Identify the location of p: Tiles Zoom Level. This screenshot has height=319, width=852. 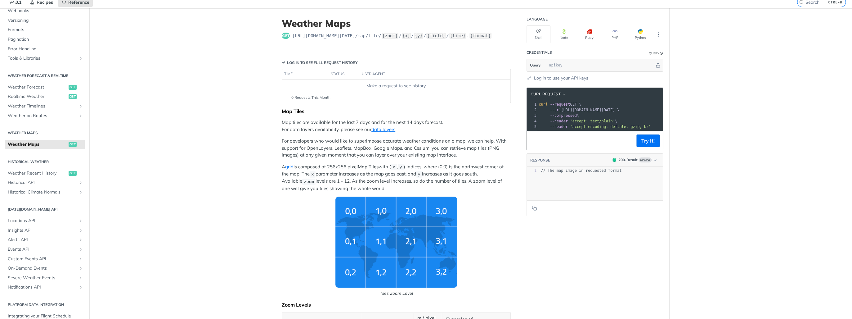
(396, 293).